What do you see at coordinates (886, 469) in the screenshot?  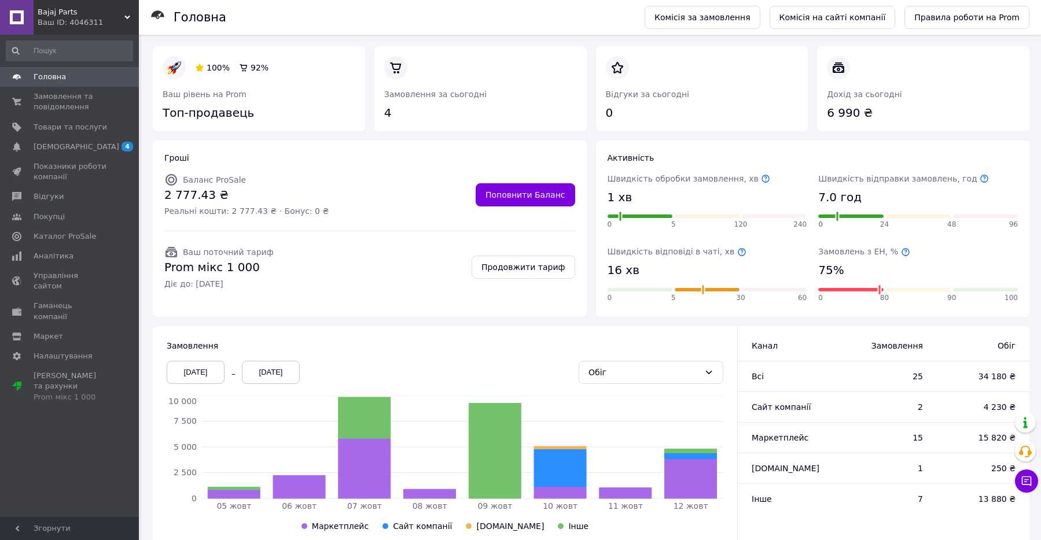 I see `span: 1` at bounding box center [886, 469].